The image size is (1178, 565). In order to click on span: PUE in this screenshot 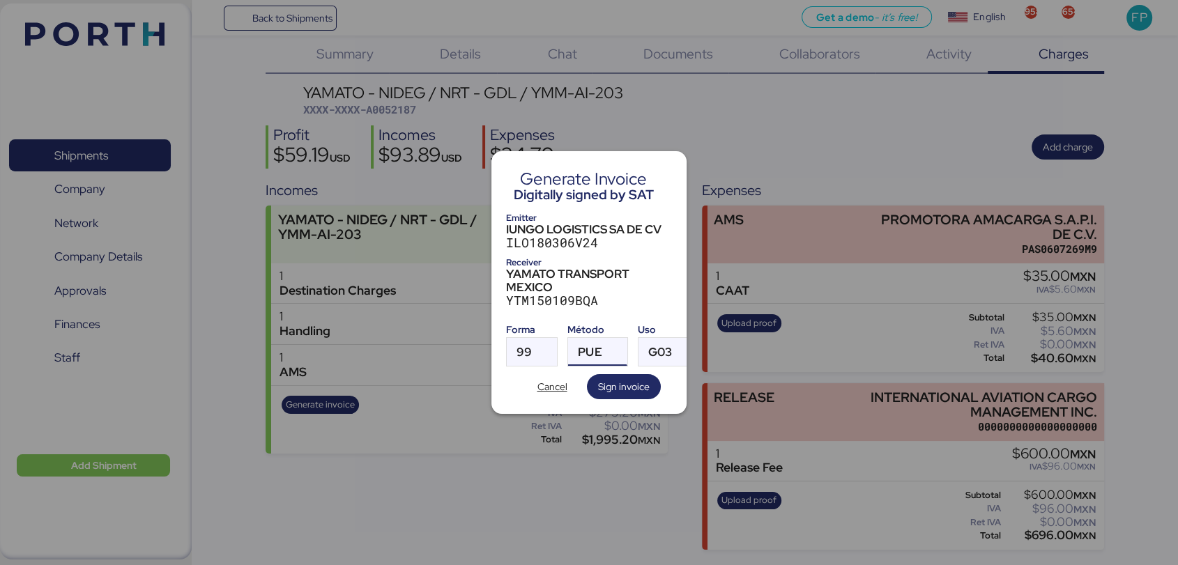, I will do `click(590, 352)`.